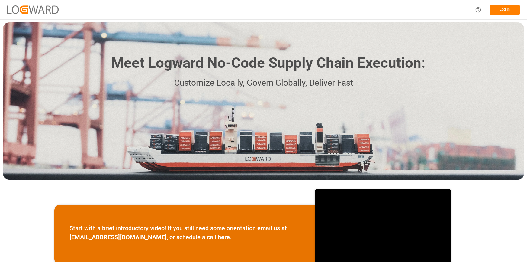  Describe the element at coordinates (505, 10) in the screenshot. I see `button: Log In` at that location.